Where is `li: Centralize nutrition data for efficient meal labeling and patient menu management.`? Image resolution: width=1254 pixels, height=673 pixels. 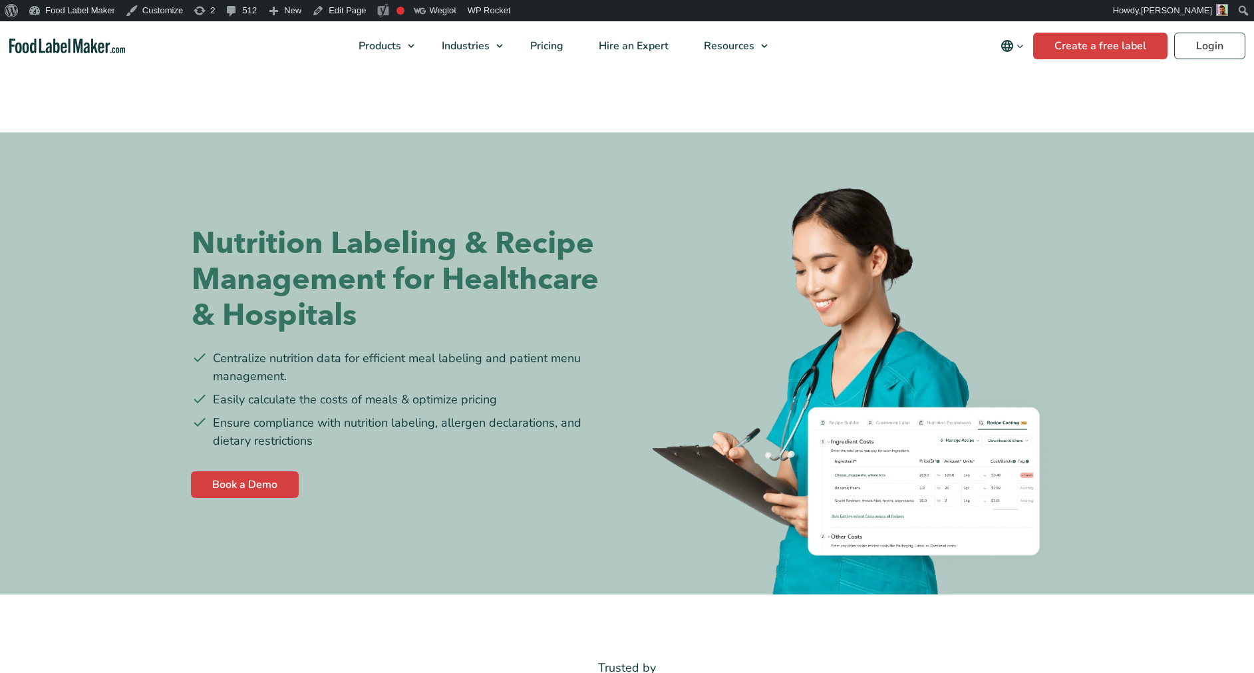
li: Centralize nutrition data for efficient meal labeling and patient menu management. is located at coordinates (405, 367).